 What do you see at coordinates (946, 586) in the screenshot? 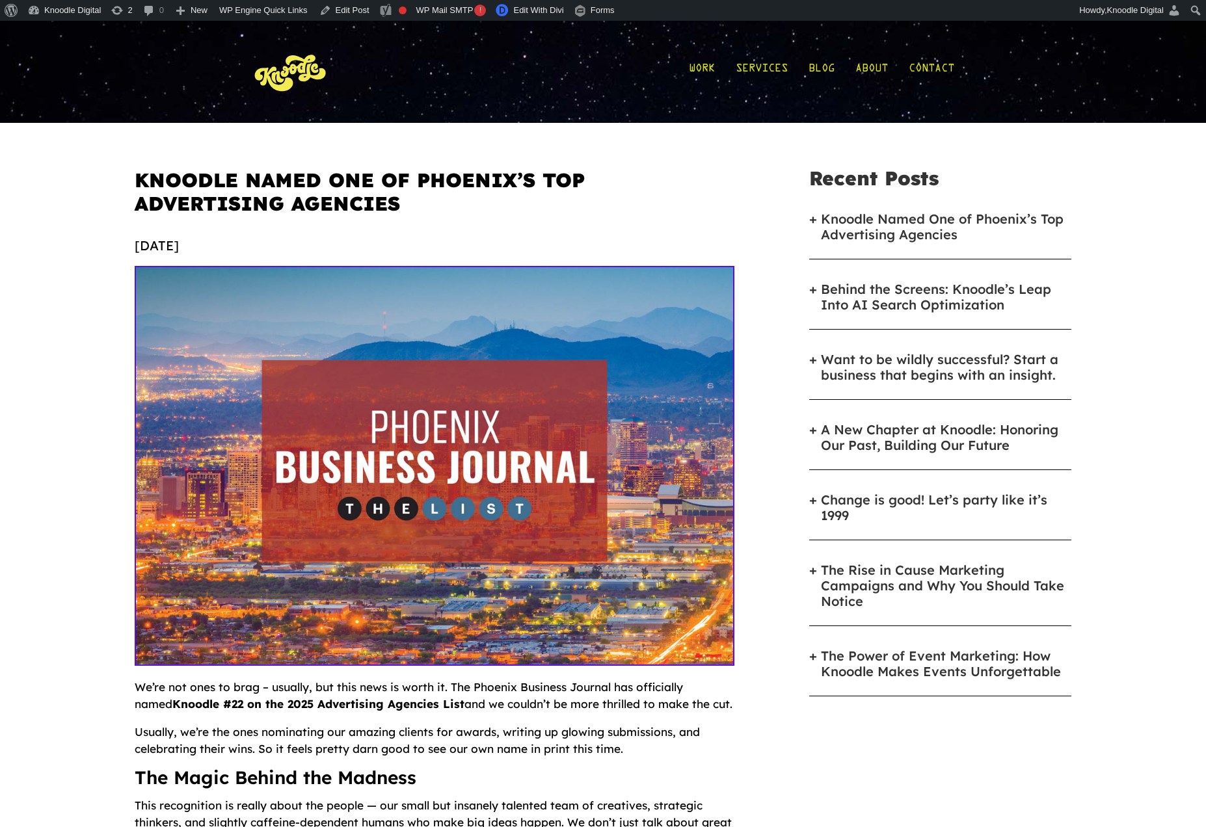
I see `a: The Rise in Cause Marketing Campaigns and Why You Should Take Notice` at bounding box center [946, 586].